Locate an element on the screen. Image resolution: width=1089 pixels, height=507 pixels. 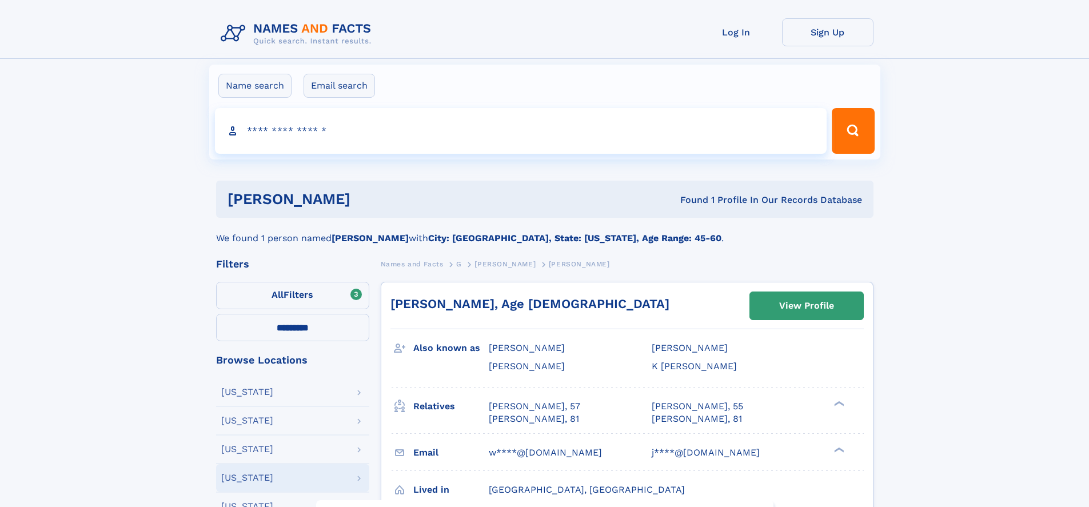
label: Email search is located at coordinates (339, 86).